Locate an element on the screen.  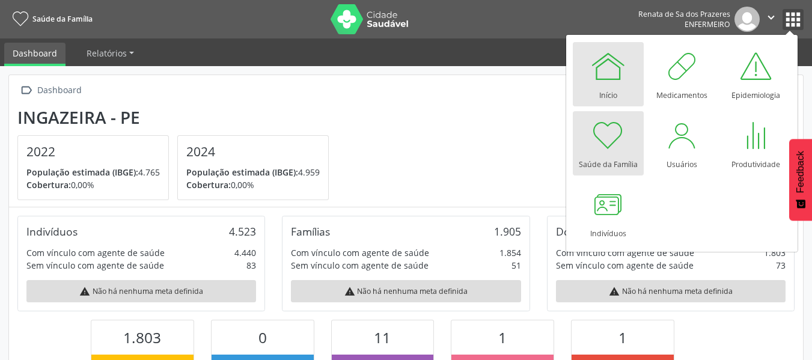
a: Usuários is located at coordinates (682, 143).